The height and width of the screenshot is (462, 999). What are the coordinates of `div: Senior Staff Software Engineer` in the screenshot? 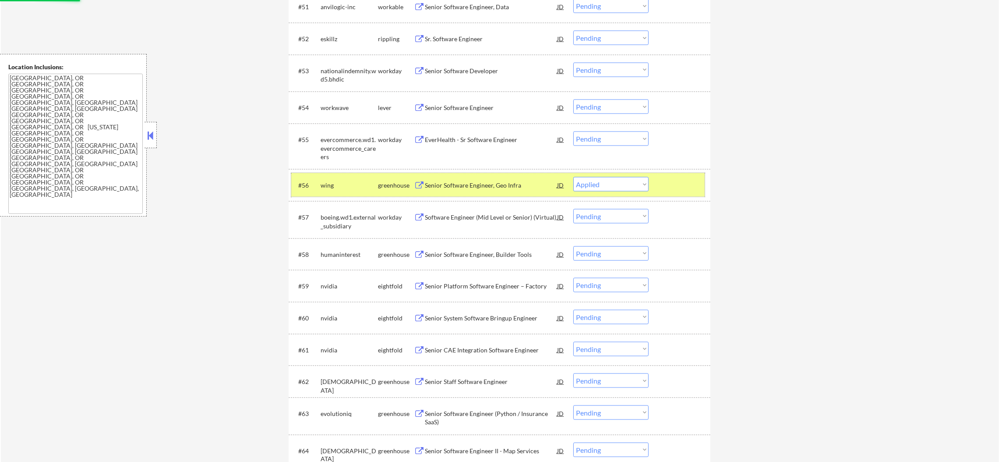 It's located at (491, 382).